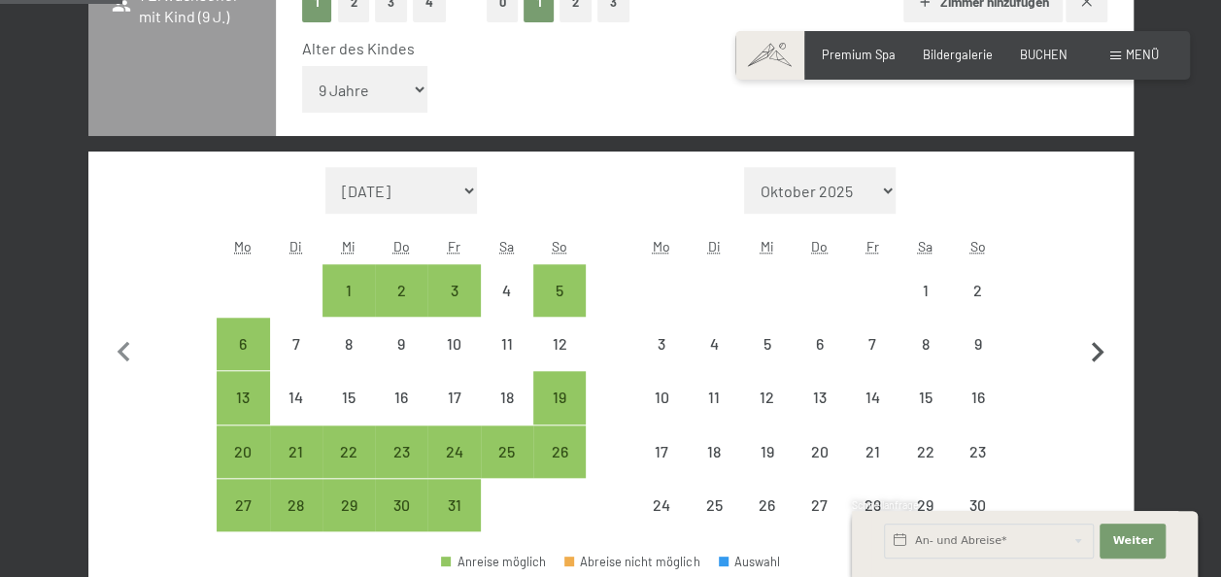 The image size is (1221, 577). I want to click on div: Alter des Kindes, so click(696, 49).